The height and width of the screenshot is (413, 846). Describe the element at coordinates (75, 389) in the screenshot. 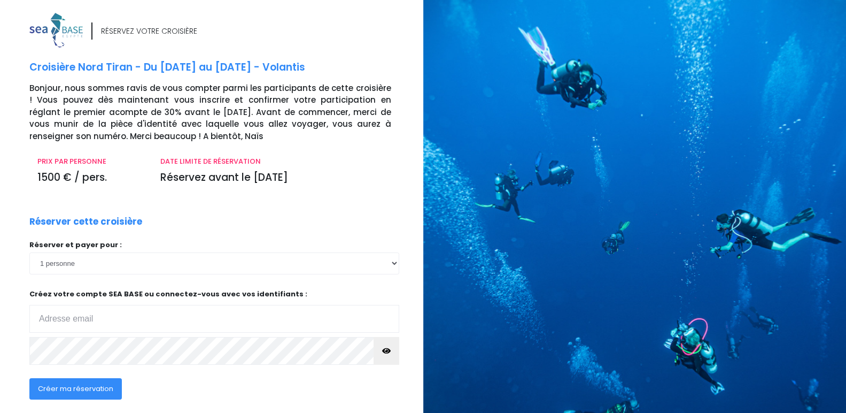

I see `button: Créer ma réservation` at that location.